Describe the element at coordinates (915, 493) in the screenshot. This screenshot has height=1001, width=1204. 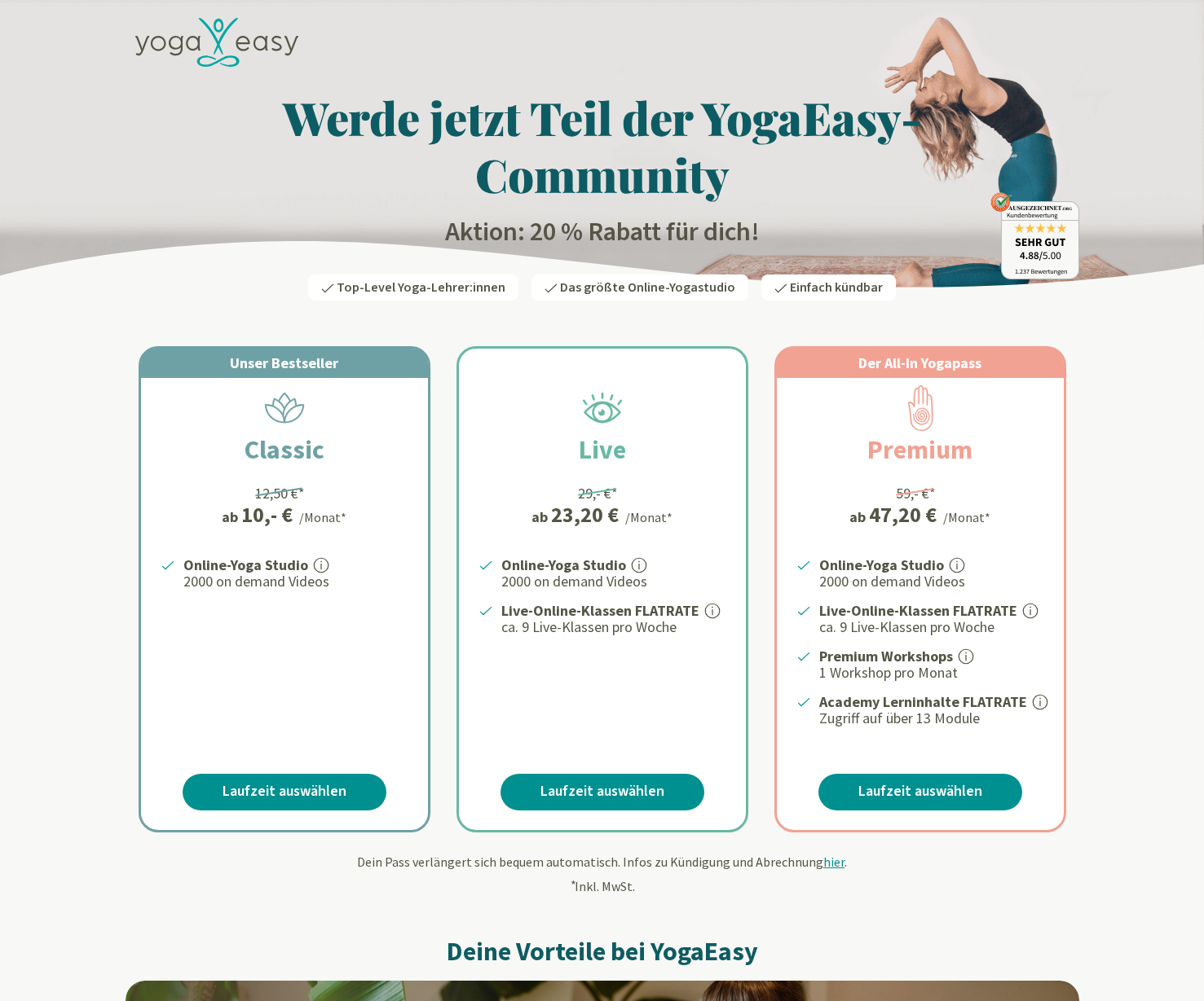
I see `div: 59,- €*` at that location.